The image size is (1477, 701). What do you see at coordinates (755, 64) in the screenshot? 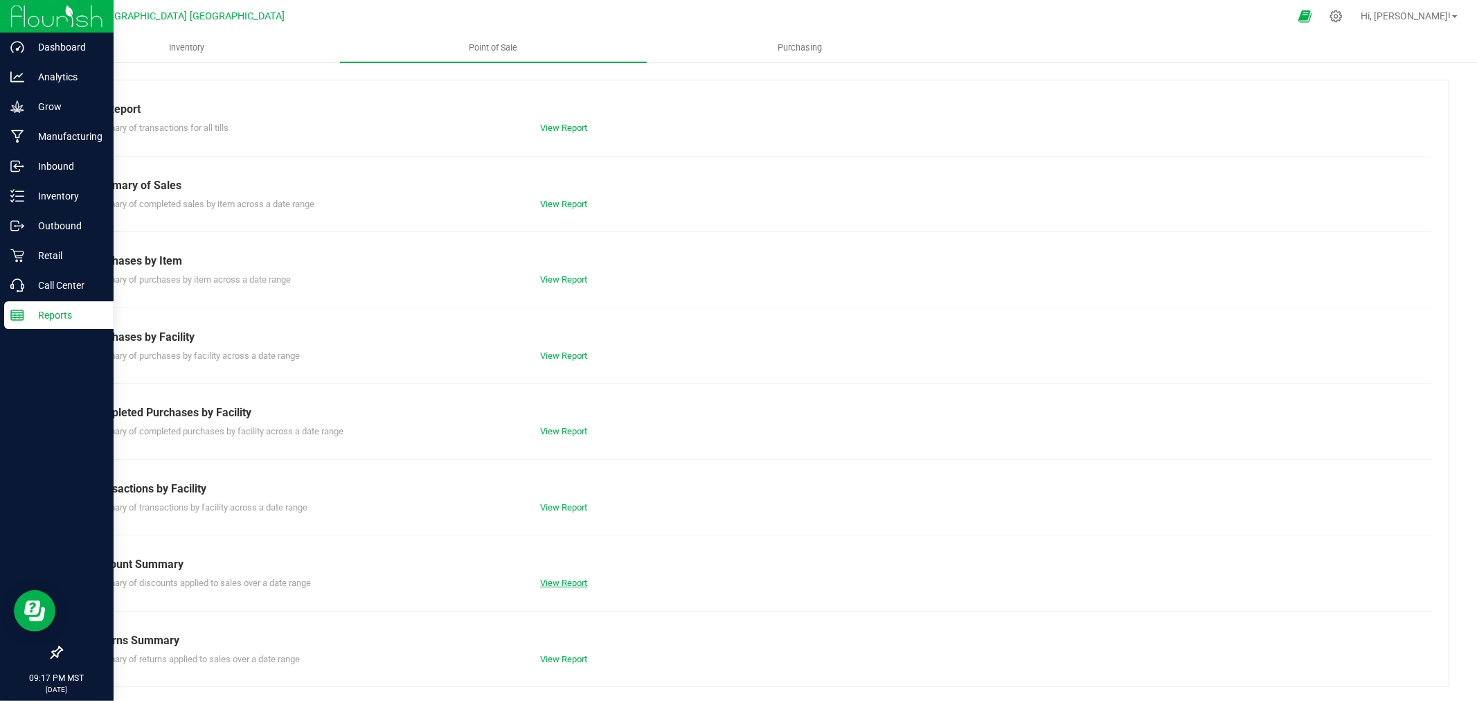
I see `div: POS Reports` at bounding box center [755, 64].